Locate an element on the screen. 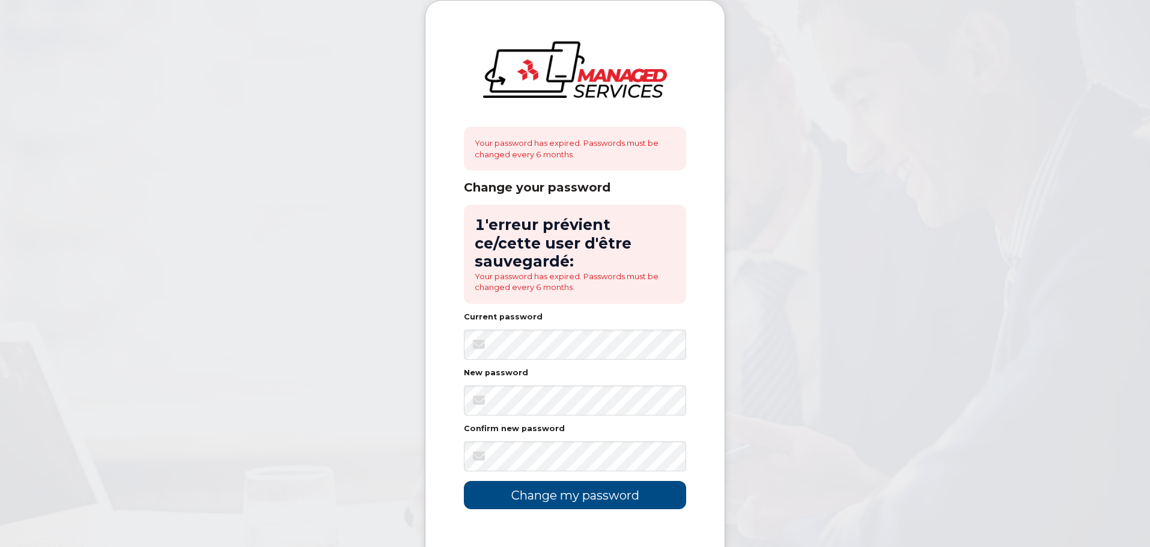 Image resolution: width=1150 pixels, height=547 pixels. h2: 1'erreur prévient ce/cette user d'être sauvegardé: is located at coordinates (575, 243).